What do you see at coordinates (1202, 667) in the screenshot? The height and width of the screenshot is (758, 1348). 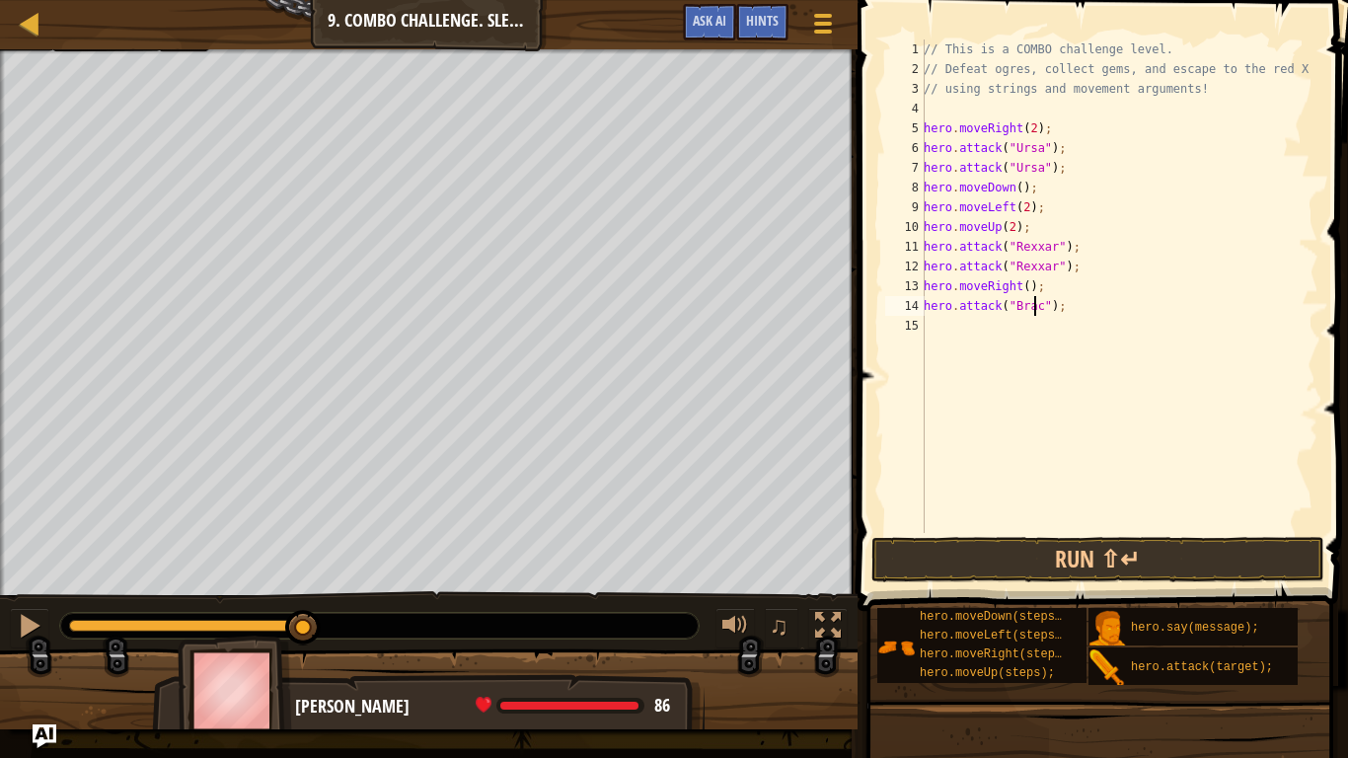 I see `span: hero.attack(target);` at bounding box center [1202, 667].